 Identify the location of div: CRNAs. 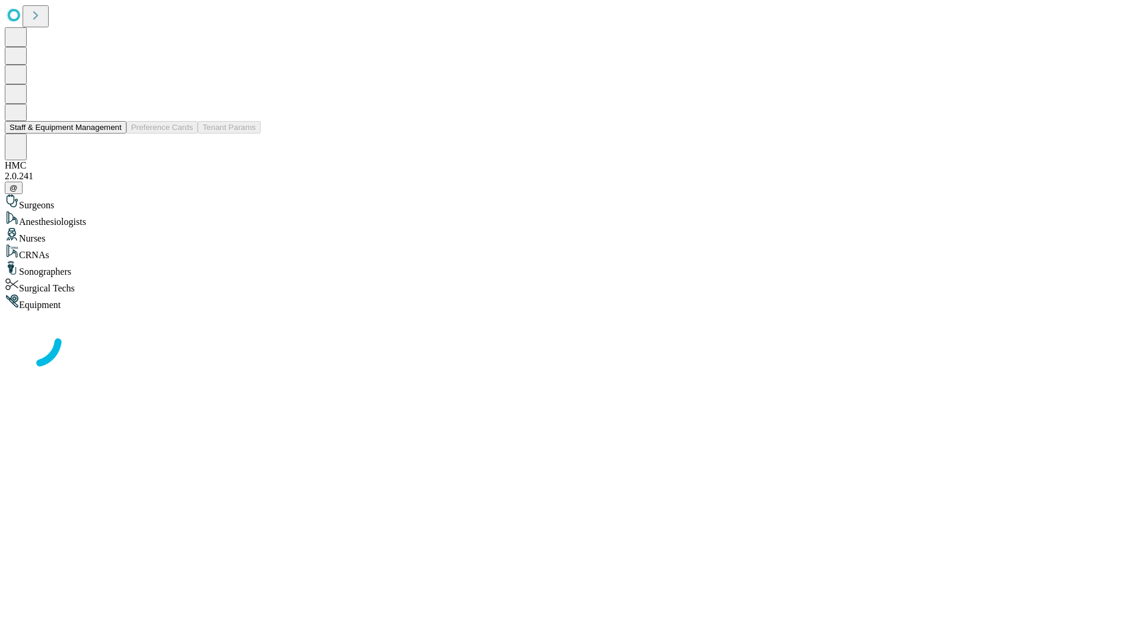
(570, 252).